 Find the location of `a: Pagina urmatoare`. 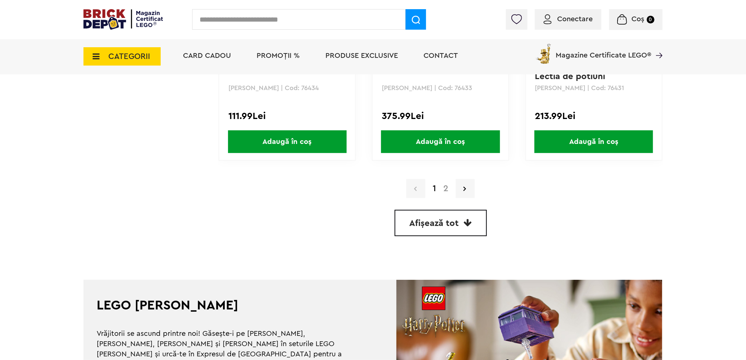

a: Pagina urmatoare is located at coordinates (465, 188).